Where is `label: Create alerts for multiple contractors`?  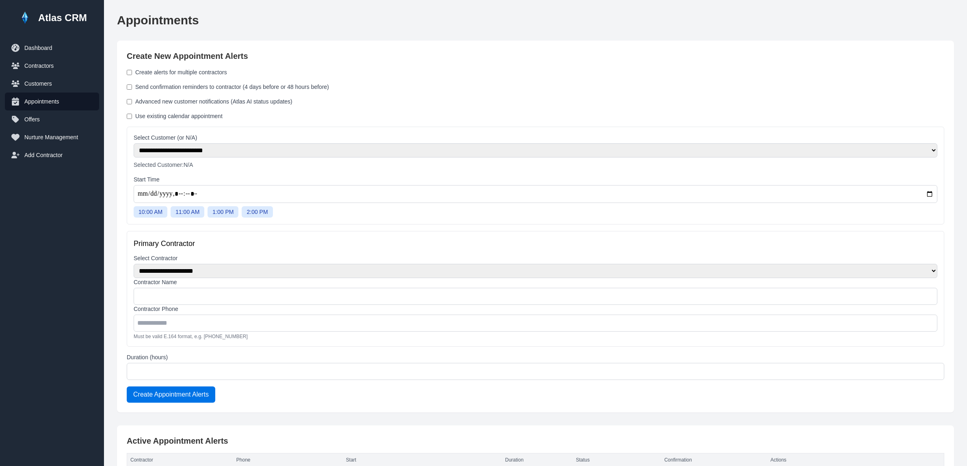 label: Create alerts for multiple contractors is located at coordinates (181, 72).